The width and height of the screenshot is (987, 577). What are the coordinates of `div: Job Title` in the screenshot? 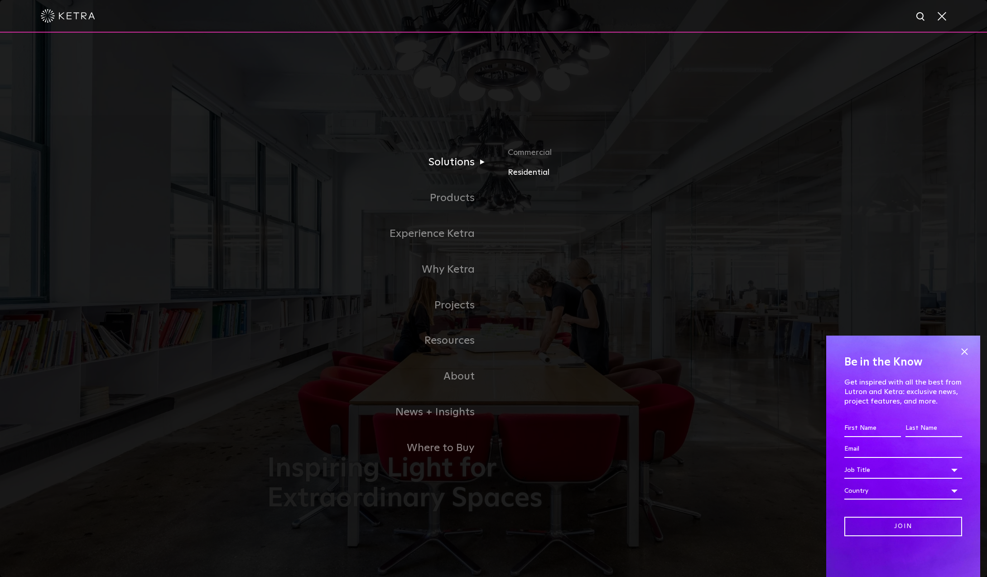 It's located at (903, 470).